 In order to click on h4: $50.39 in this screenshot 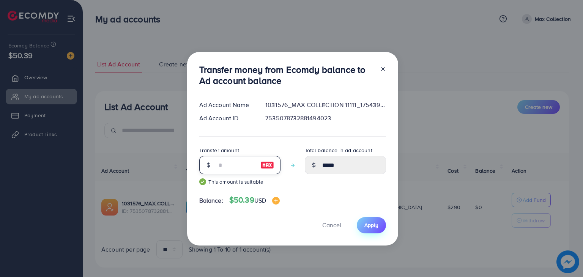, I will do `click(254, 200)`.